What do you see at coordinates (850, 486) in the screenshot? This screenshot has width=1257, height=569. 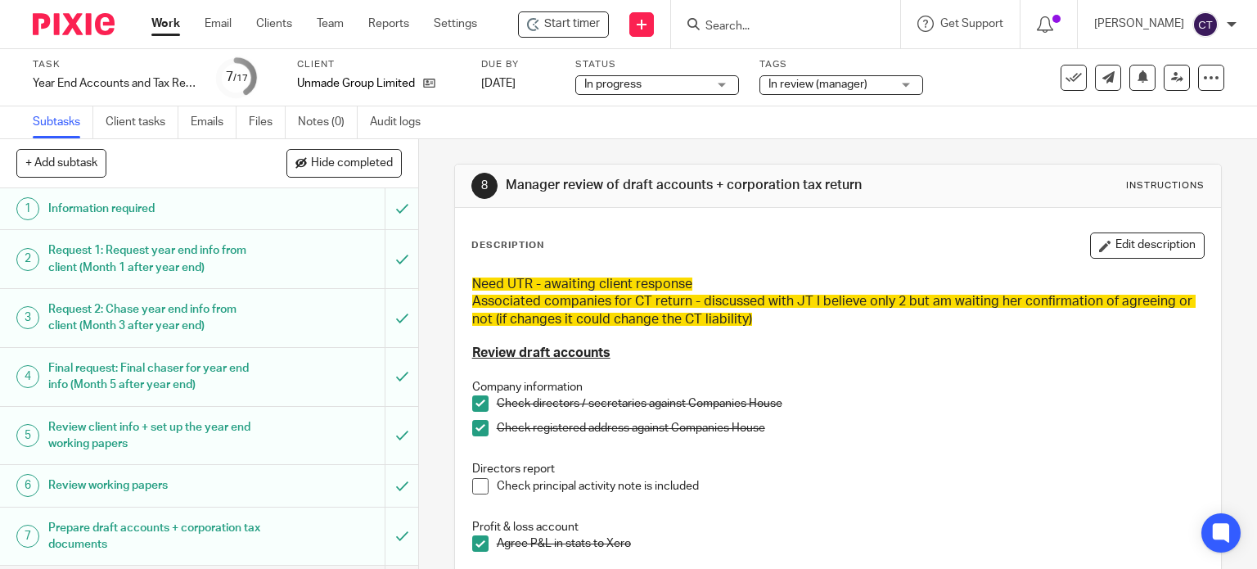 I see `p: Check principal activity note is included` at bounding box center [850, 486].